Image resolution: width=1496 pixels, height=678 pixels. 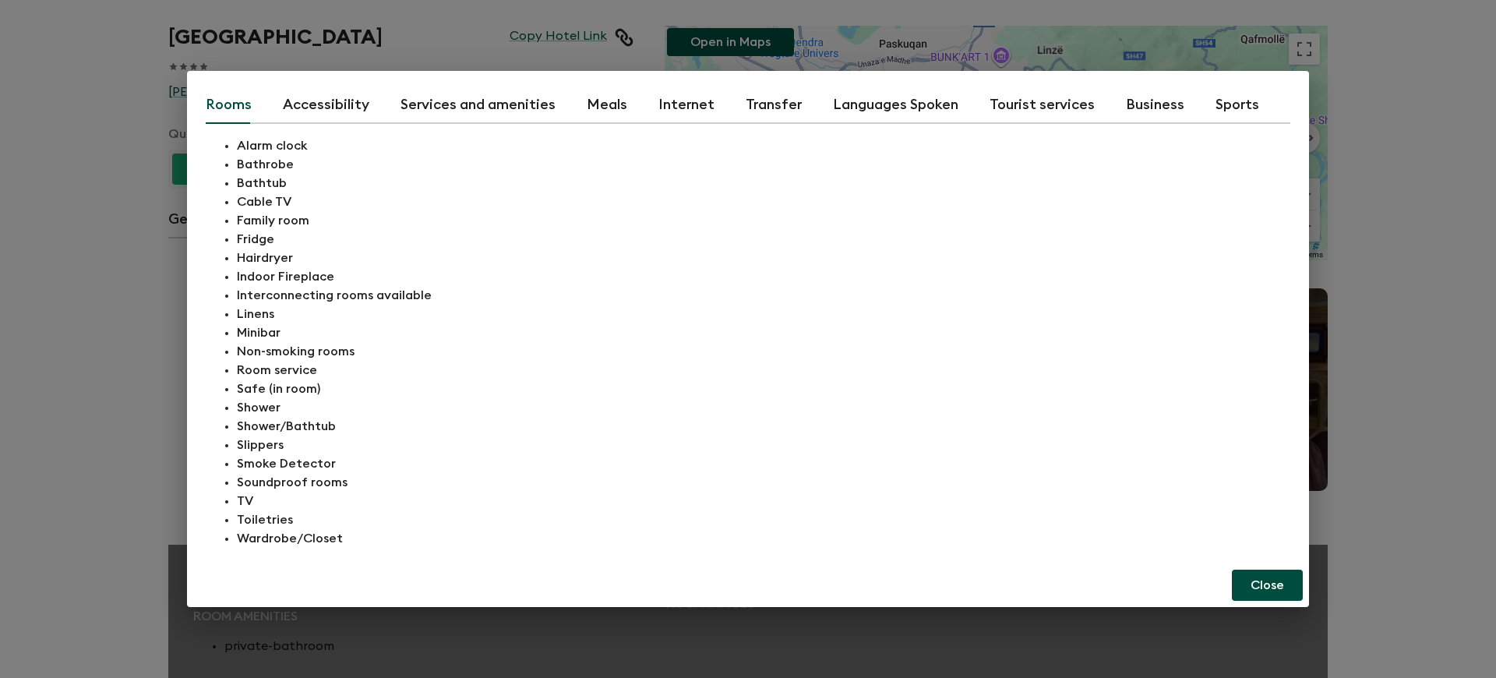 What do you see at coordinates (228, 105) in the screenshot?
I see `button: Rooms` at bounding box center [228, 105].